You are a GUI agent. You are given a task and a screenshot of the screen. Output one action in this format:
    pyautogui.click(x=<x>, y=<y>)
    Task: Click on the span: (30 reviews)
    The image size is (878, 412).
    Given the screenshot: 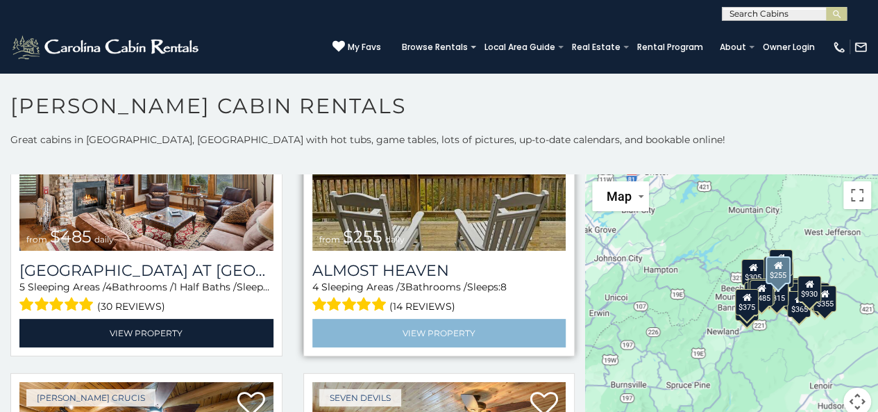 What is the action you would take?
    pyautogui.click(x=131, y=306)
    